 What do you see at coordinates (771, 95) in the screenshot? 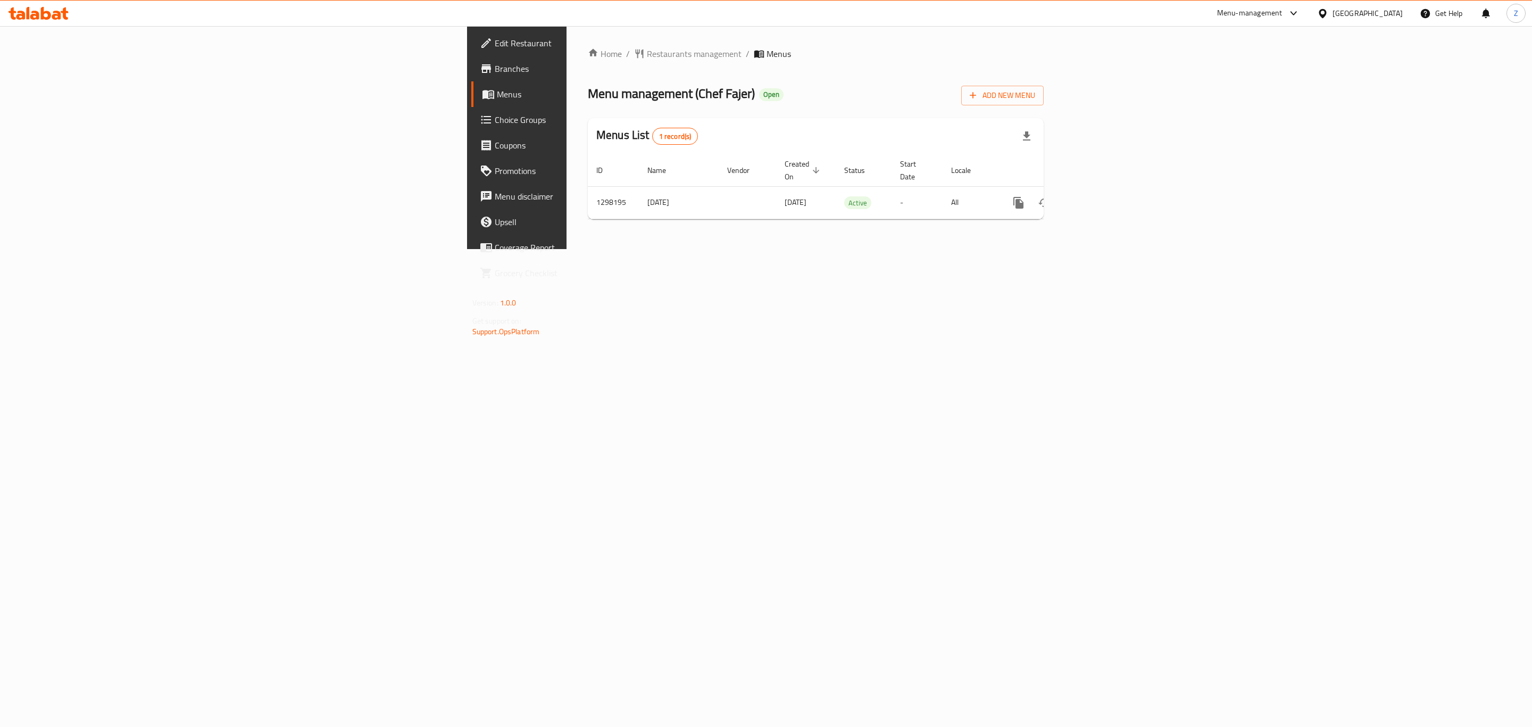
I see `div: Open` at bounding box center [771, 95].